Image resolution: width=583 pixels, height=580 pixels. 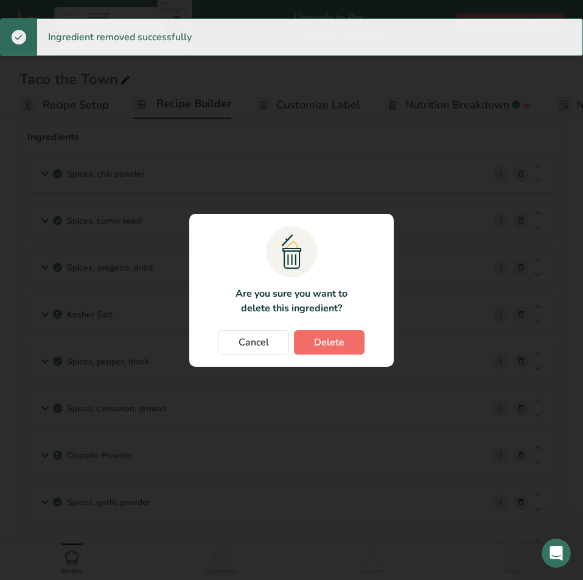 I want to click on span: Cancel, so click(x=254, y=342).